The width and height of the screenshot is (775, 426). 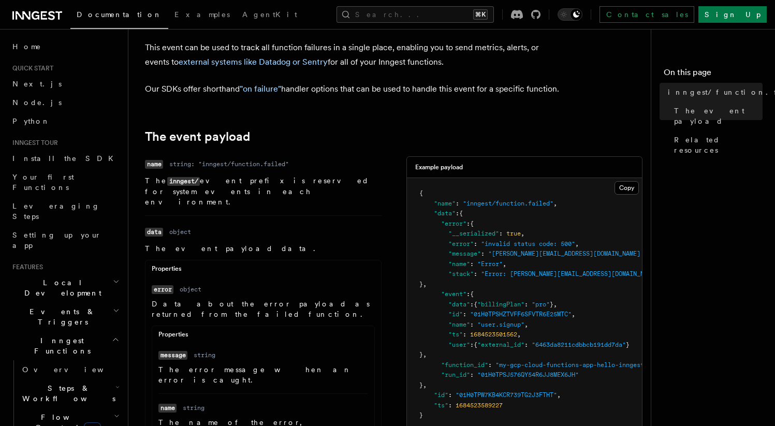 What do you see at coordinates (263, 191) in the screenshot?
I see `p: The event prefix is reserved for system events in each environment.` at bounding box center [263, 191].